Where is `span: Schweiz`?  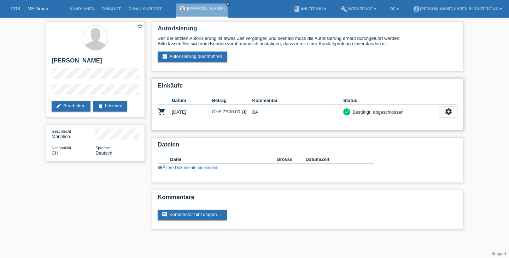 span: Schweiz is located at coordinates (55, 153).